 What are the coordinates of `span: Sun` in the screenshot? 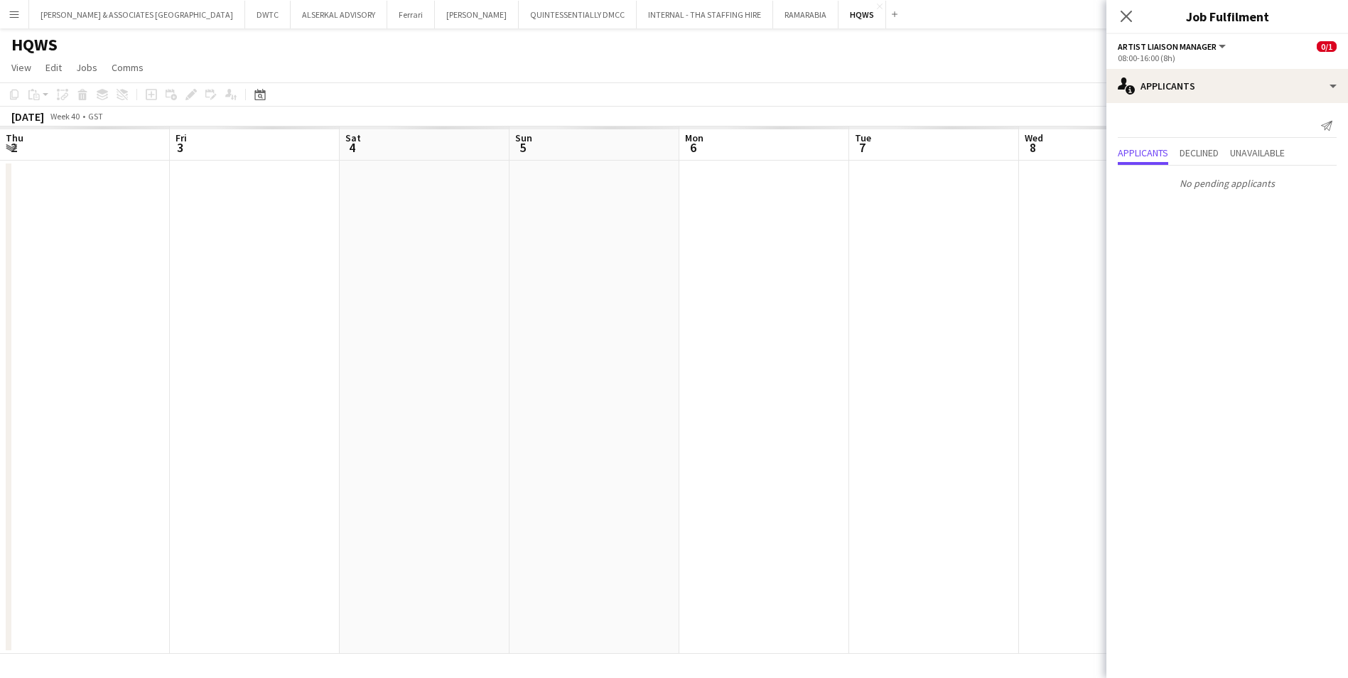 It's located at (524, 138).